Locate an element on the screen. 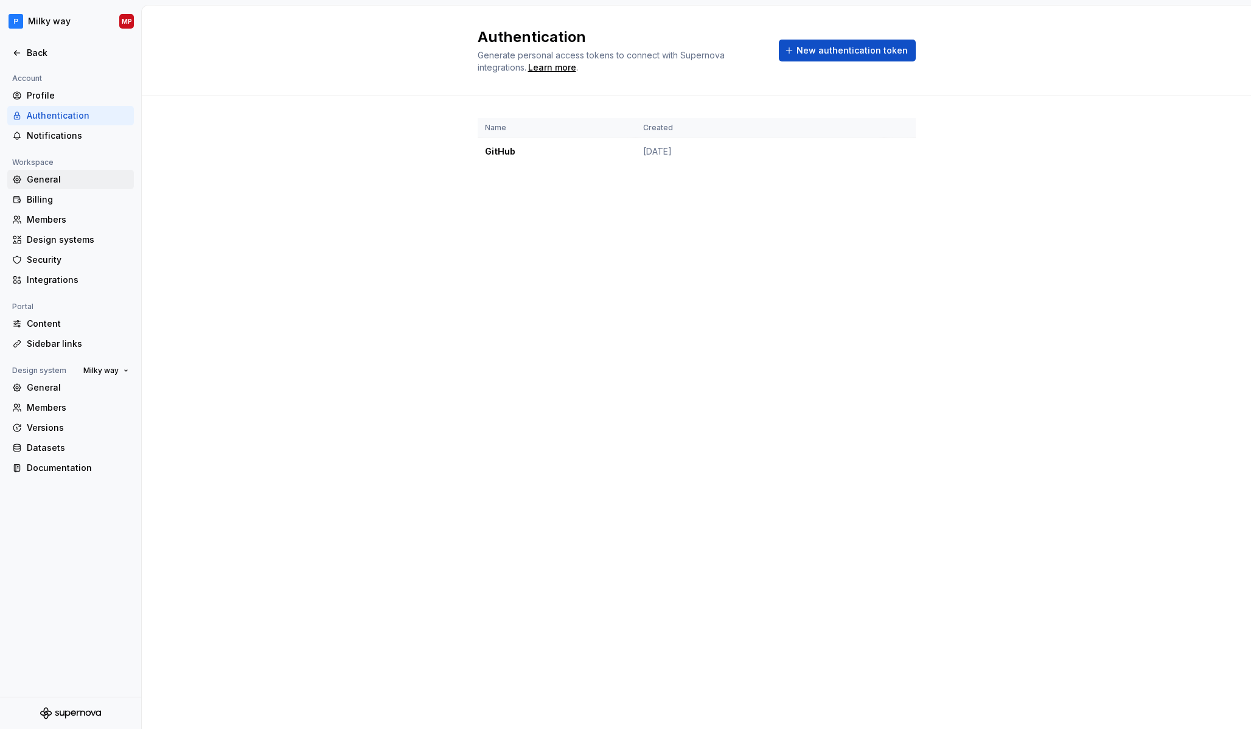  div: Design systems is located at coordinates (78, 240).